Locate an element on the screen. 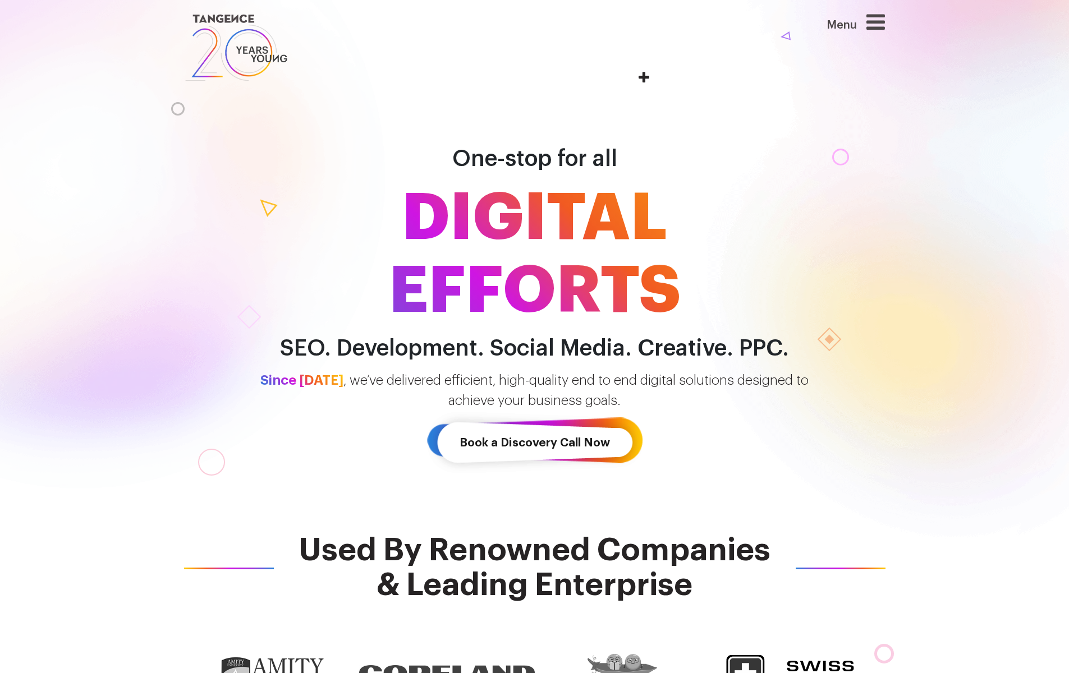 The width and height of the screenshot is (1069, 673). img: logo SVG is located at coordinates (236, 48).